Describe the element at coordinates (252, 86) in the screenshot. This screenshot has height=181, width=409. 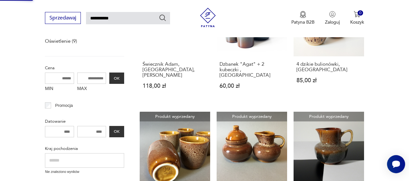
I see `p: 60,00 zł` at that location.